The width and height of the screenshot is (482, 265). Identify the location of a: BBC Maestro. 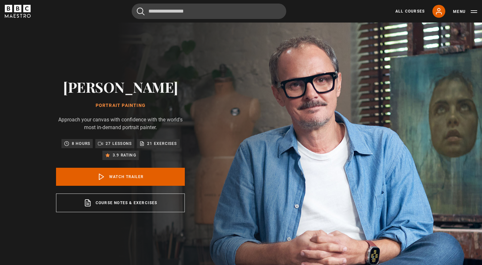
(18, 11).